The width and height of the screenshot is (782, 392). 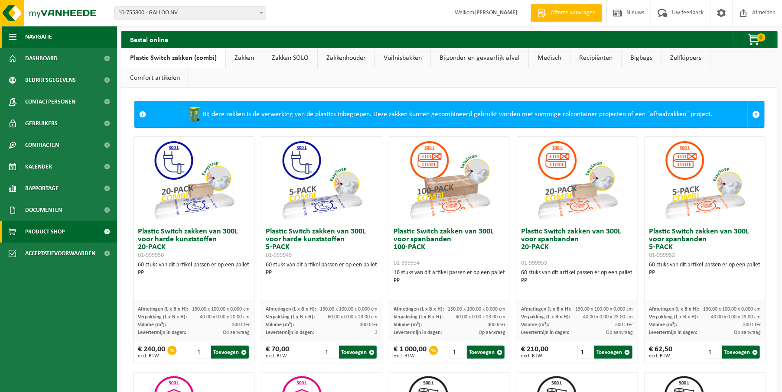 What do you see at coordinates (41, 124) in the screenshot?
I see `span: Gebruikers` at bounding box center [41, 124].